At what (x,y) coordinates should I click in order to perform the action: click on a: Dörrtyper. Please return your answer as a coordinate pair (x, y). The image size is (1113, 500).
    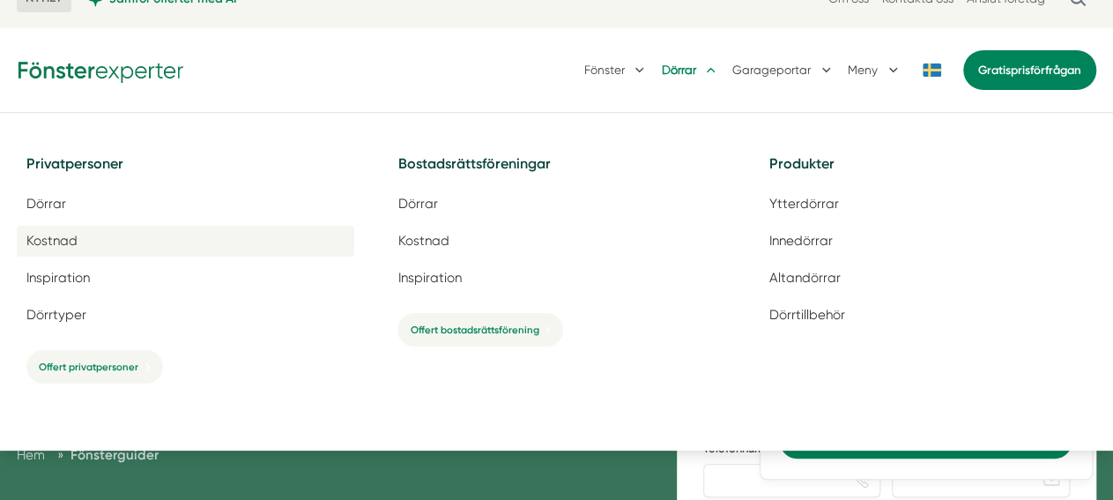
    Looking at the image, I should click on (185, 315).